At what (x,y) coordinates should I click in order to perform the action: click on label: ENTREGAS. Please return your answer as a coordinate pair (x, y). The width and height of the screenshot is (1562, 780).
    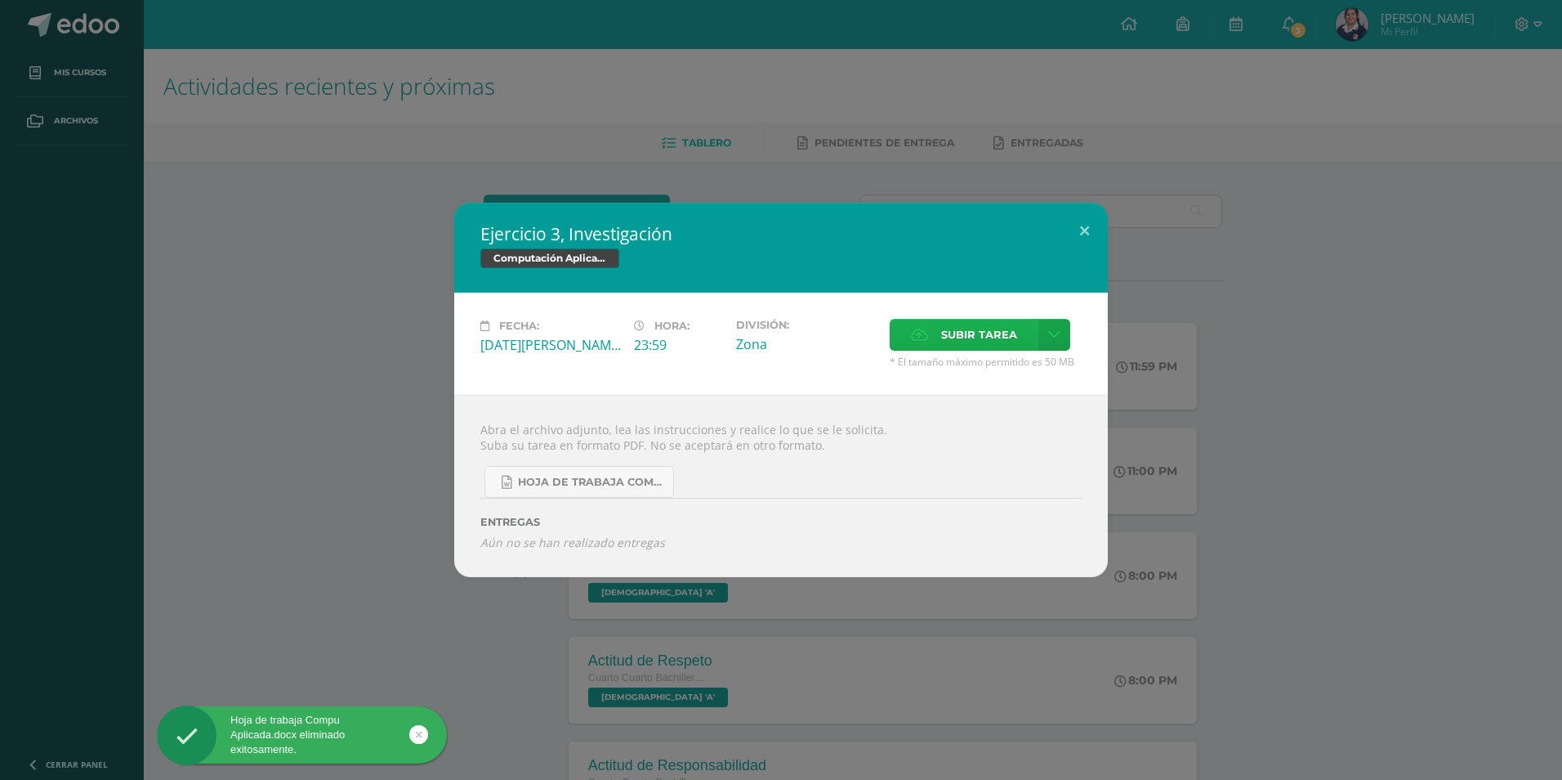
    Looking at the image, I should click on (781, 521).